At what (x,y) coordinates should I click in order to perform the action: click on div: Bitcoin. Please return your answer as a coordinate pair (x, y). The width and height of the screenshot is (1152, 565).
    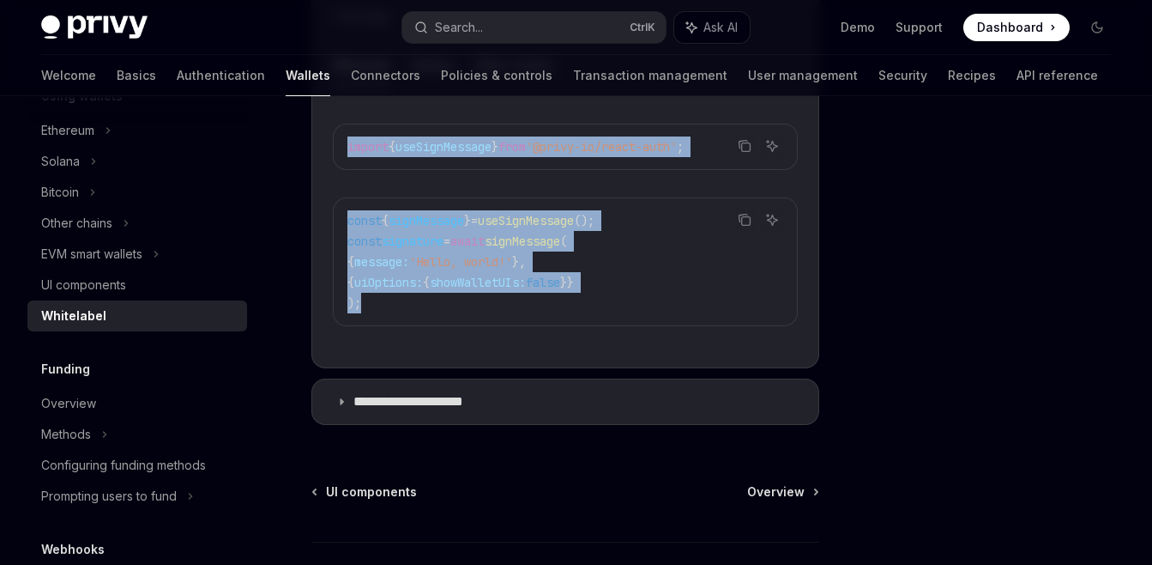
    Looking at the image, I should click on (60, 192).